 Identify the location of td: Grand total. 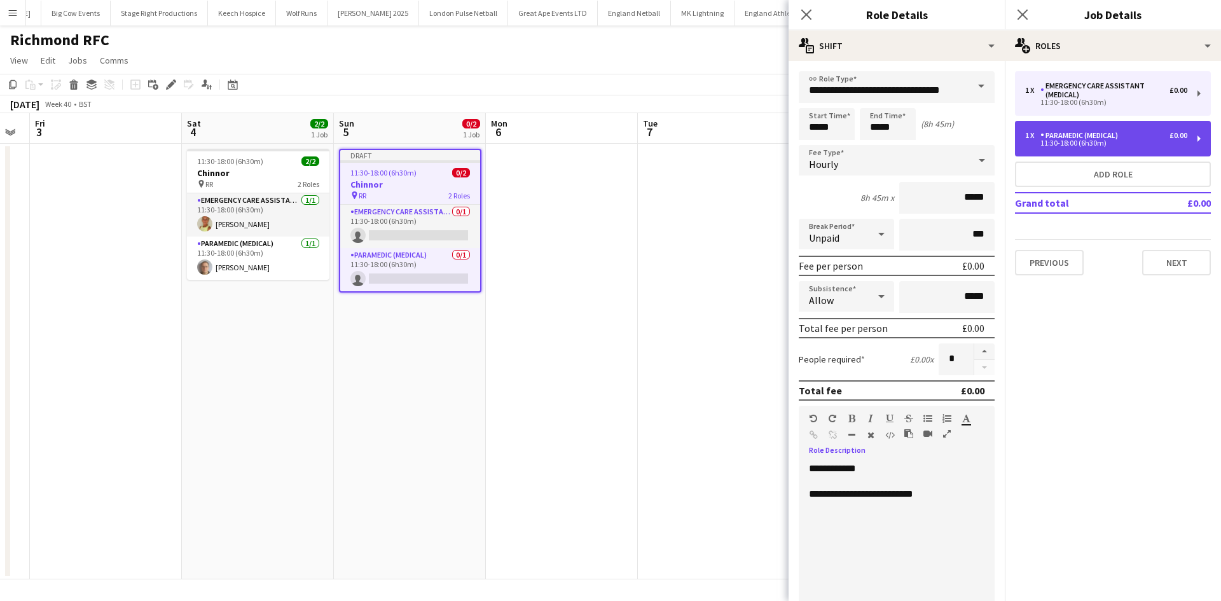
(1082, 203).